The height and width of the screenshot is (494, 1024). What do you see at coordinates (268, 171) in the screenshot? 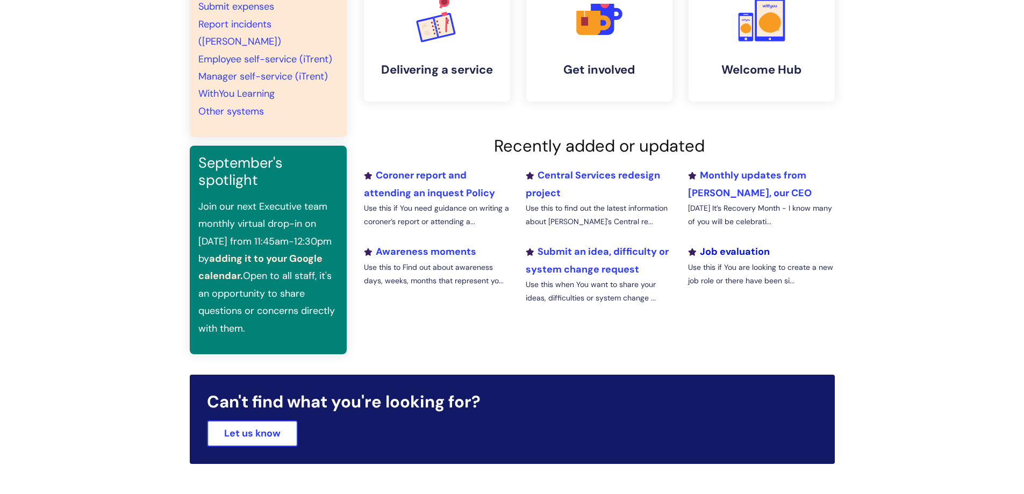
I see `h3: September's spotlight` at bounding box center [268, 171].